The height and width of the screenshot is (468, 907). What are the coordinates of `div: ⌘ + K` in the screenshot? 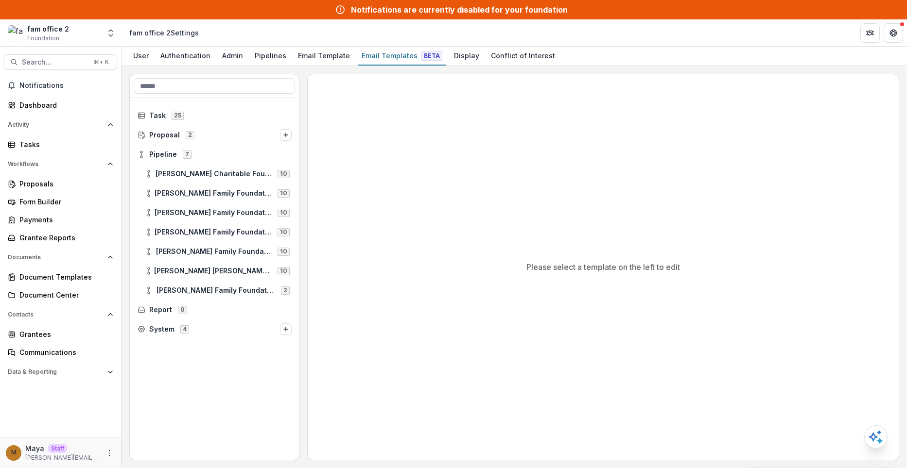 It's located at (101, 62).